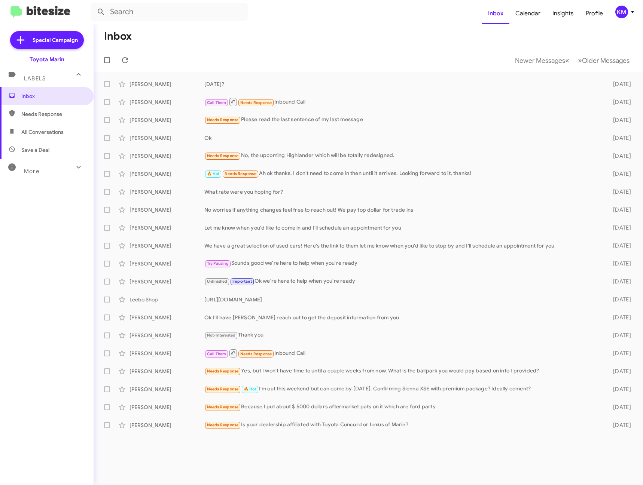  I want to click on a: Inbox, so click(495, 13).